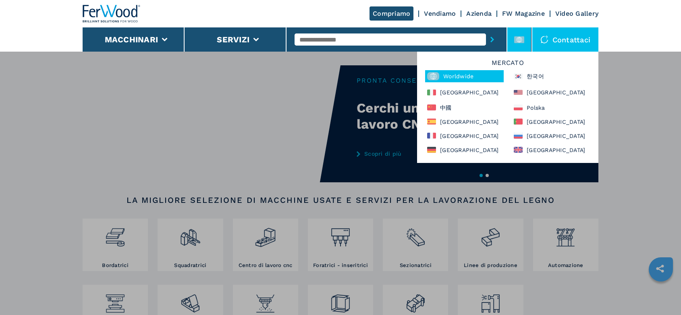 This screenshot has width=681, height=315. Describe the element at coordinates (566, 40) in the screenshot. I see `div: Contattaci` at that location.